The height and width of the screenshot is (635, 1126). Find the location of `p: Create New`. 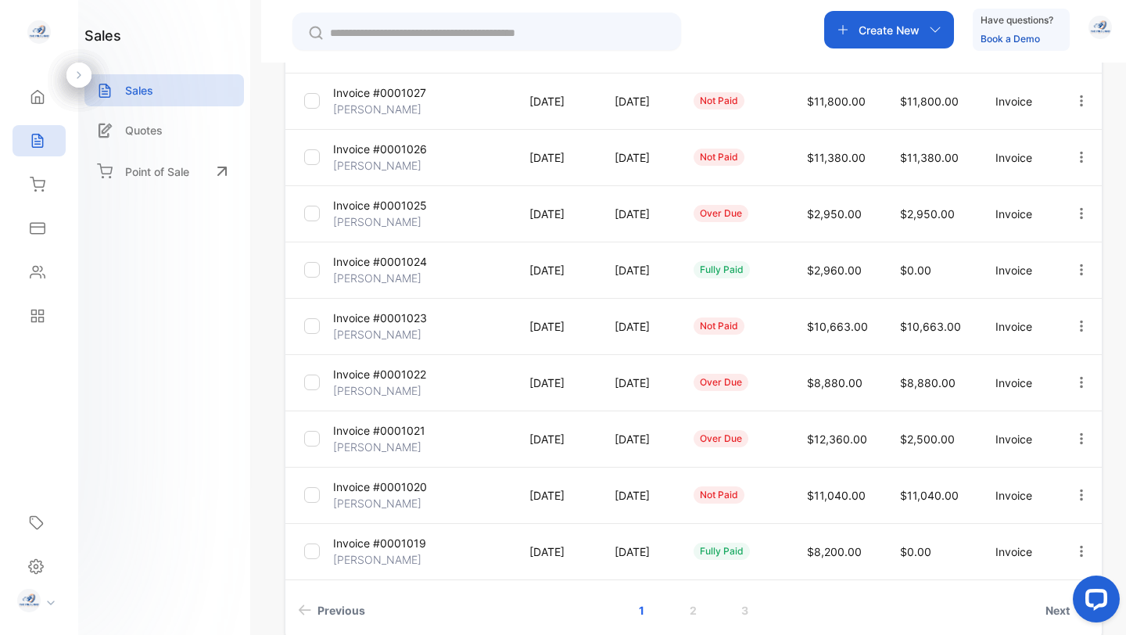

p: Create New is located at coordinates (889, 30).